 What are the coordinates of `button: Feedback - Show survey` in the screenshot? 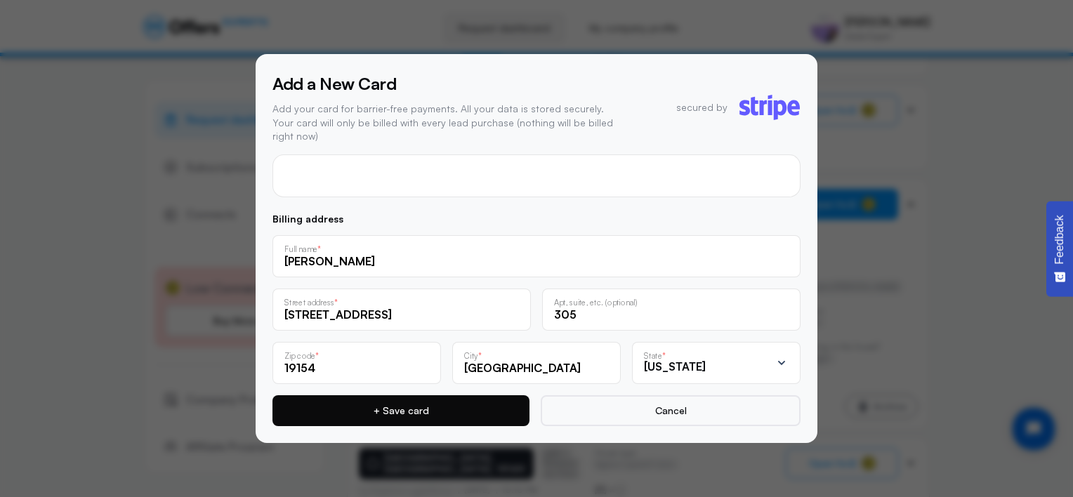 It's located at (1060, 249).